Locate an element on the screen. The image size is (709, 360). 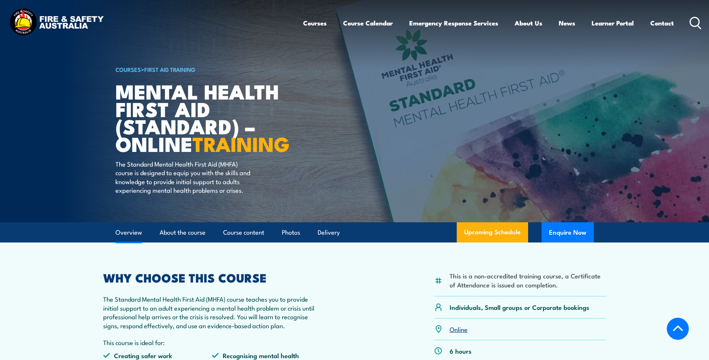
a: Courses is located at coordinates (315, 23).